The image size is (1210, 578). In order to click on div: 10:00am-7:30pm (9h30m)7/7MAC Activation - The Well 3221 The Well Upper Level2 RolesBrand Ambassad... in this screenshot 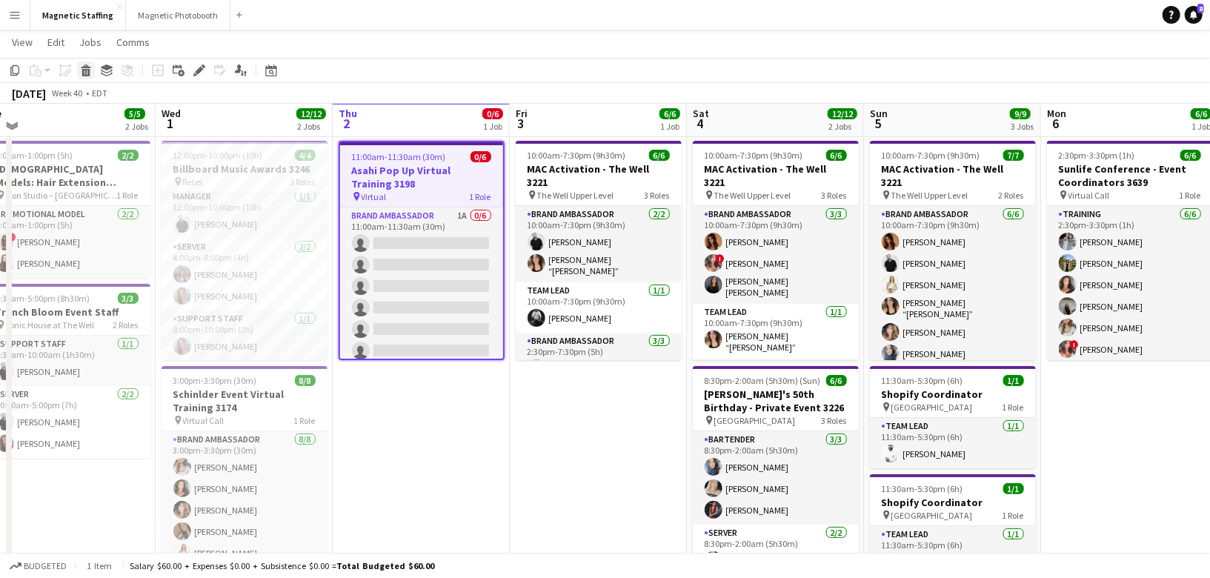, I will do `click(953, 250)`.